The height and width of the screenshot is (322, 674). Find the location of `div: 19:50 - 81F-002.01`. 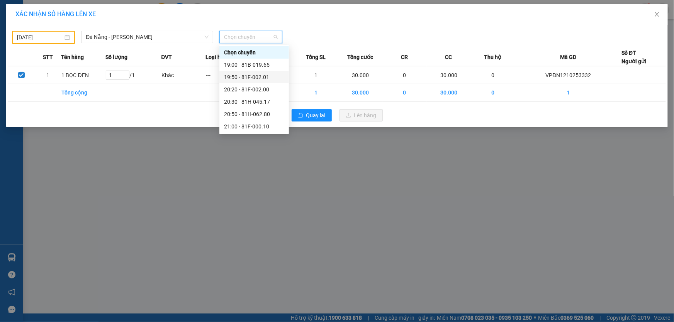

div: 19:50 - 81F-002.01 is located at coordinates (254, 77).